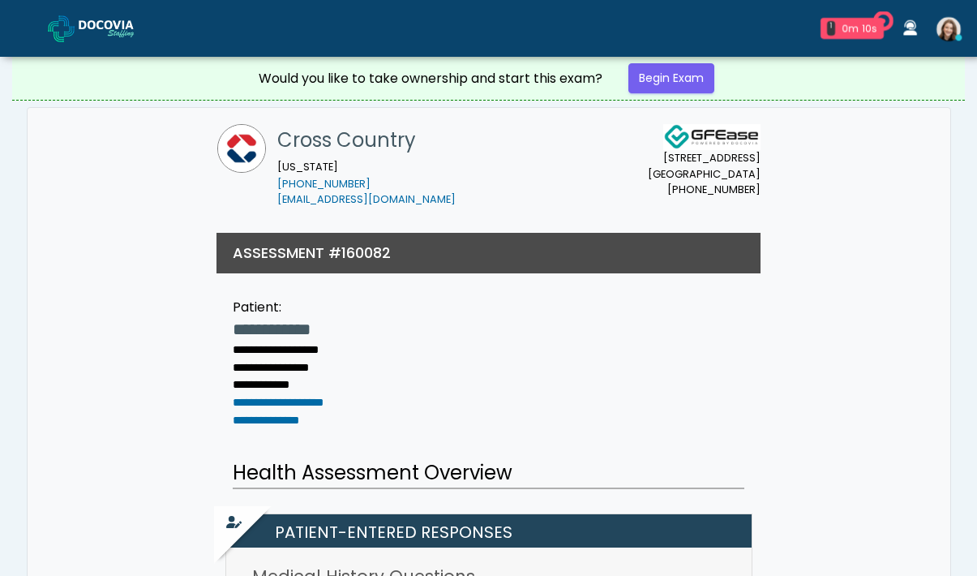  I want to click on h3: ASSESSMENT #160082, so click(311, 252).